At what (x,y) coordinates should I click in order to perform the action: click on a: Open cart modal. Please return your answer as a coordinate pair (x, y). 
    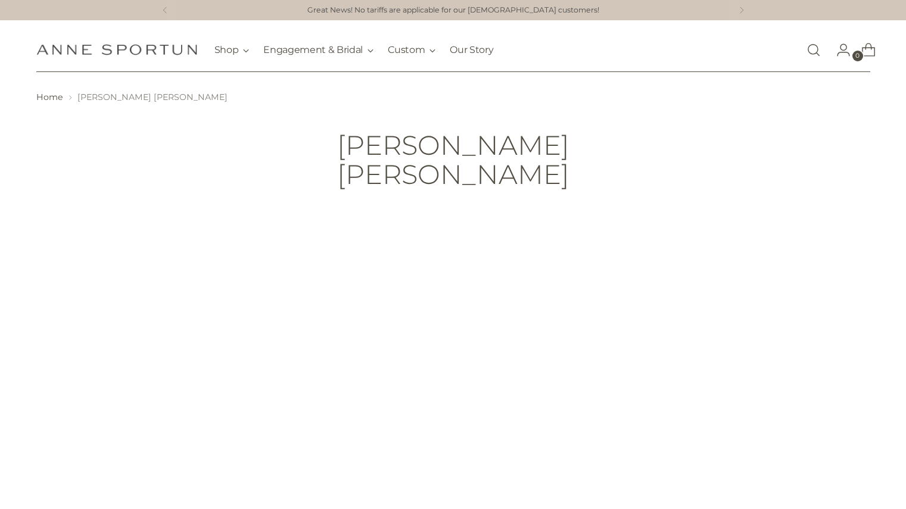
    Looking at the image, I should click on (864, 50).